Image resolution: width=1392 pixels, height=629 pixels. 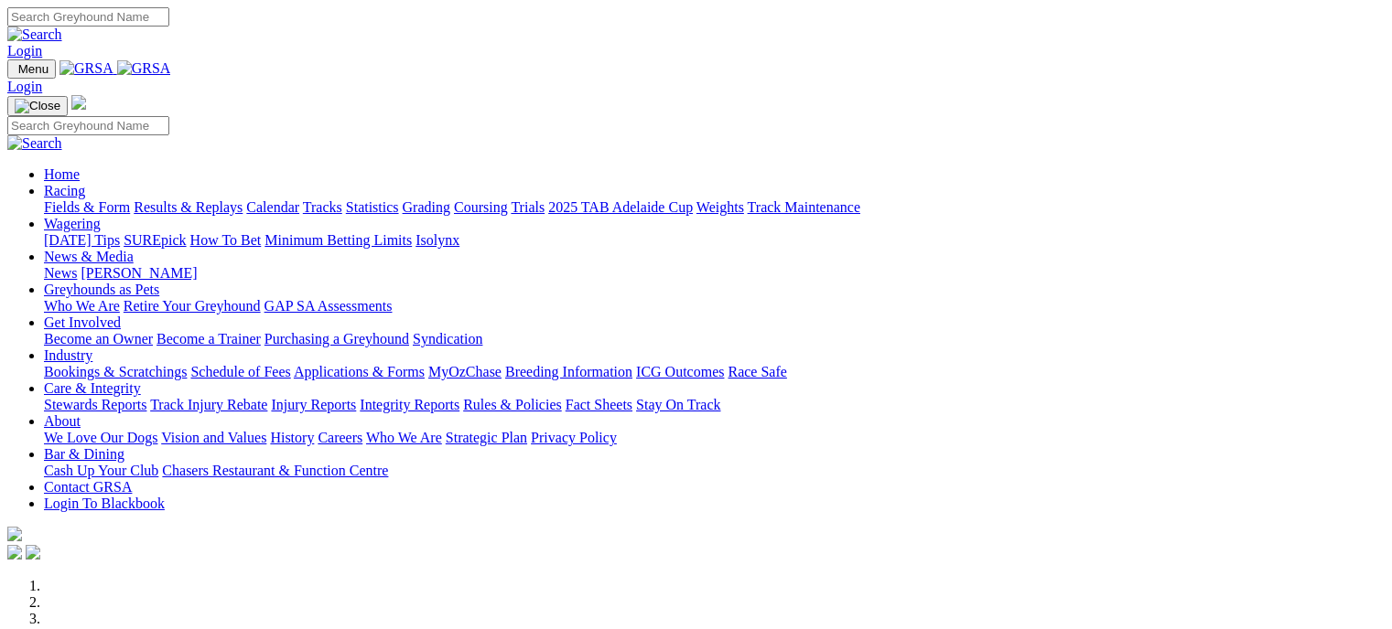 What do you see at coordinates (527, 207) in the screenshot?
I see `a: Trials` at bounding box center [527, 207].